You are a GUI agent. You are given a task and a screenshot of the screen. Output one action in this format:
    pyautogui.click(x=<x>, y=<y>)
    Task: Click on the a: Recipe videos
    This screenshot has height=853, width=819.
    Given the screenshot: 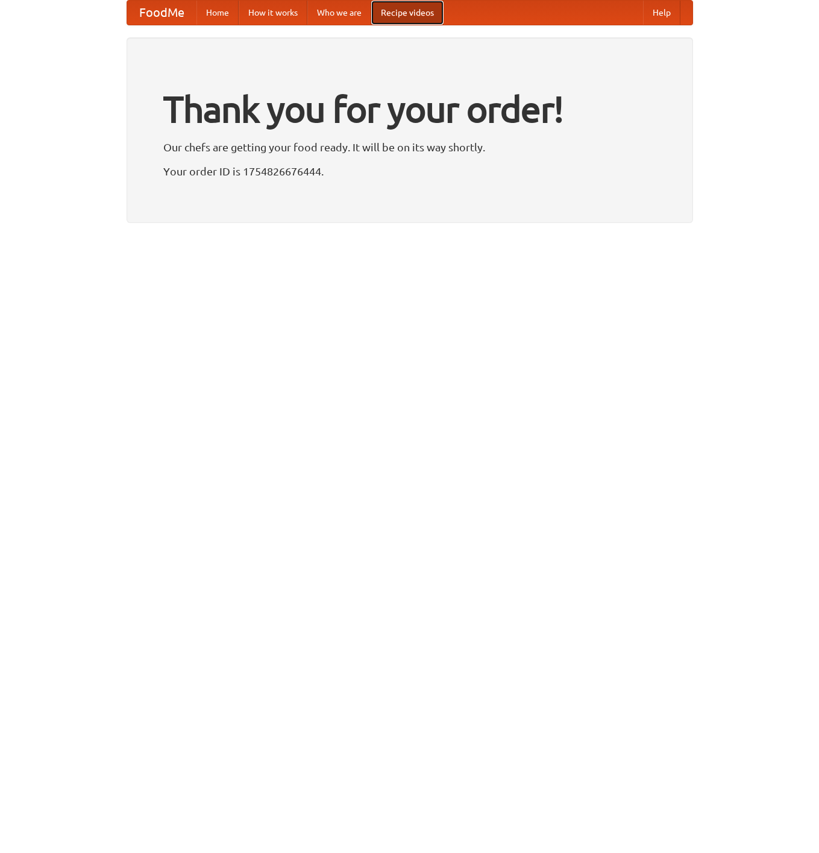 What is the action you would take?
    pyautogui.click(x=407, y=13)
    